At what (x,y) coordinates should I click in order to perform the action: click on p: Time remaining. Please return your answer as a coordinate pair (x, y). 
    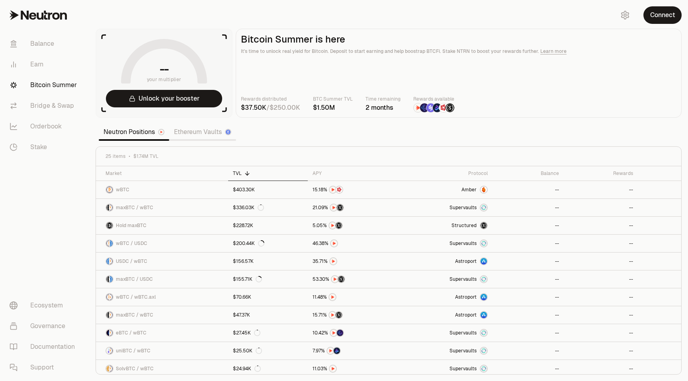
    Looking at the image, I should click on (383, 99).